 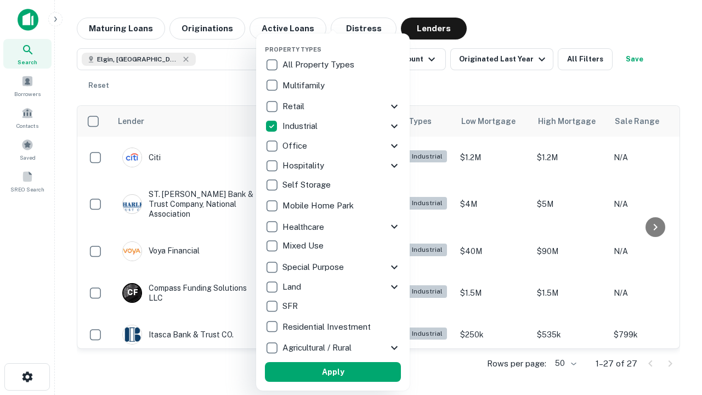 What do you see at coordinates (319, 206) in the screenshot?
I see `p: Mobile Home Park` at bounding box center [319, 206].